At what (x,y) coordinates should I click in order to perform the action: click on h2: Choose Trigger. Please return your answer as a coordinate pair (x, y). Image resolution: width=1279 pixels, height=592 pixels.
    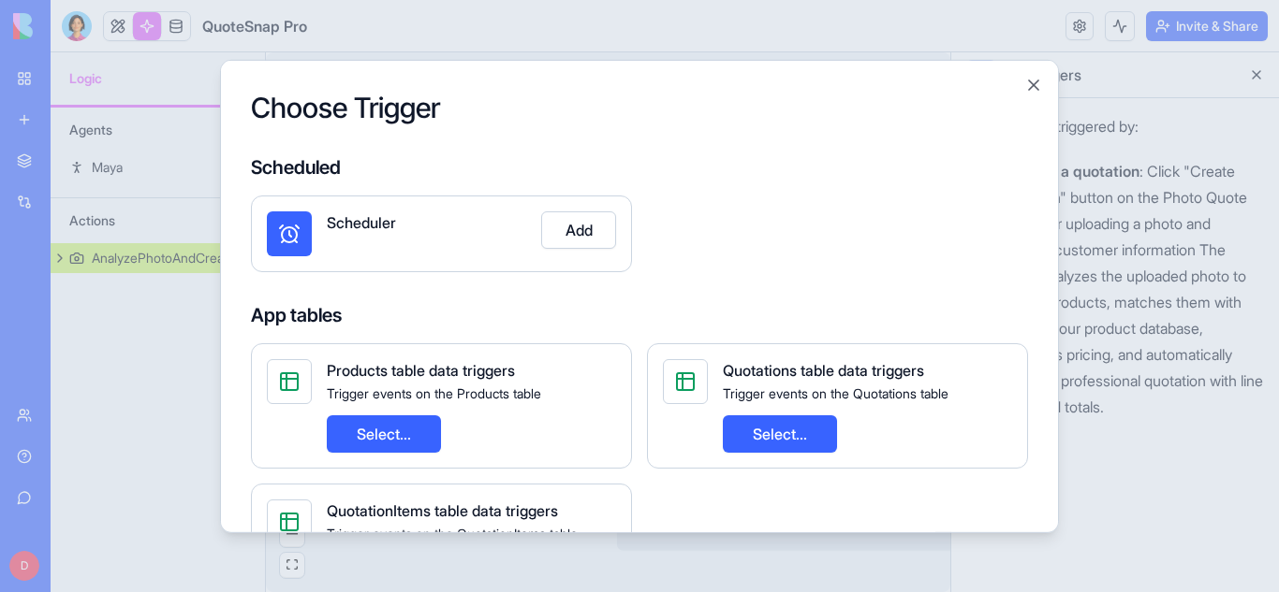
    Looking at the image, I should click on (639, 107).